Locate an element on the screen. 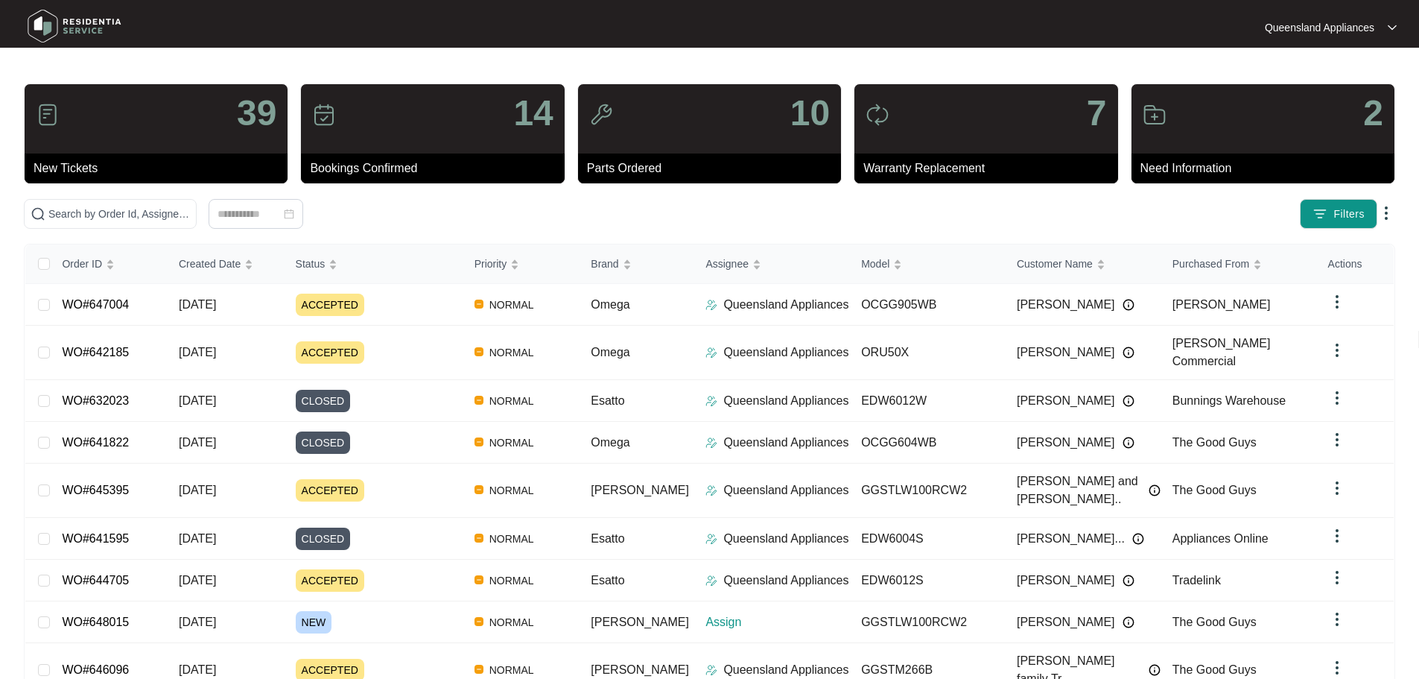 Image resolution: width=1419 pixels, height=679 pixels. th: Brand is located at coordinates (636, 264).